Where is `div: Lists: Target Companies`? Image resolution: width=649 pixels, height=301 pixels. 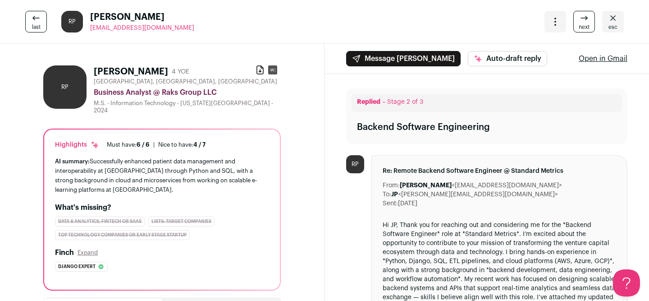
div: Lists: Target Companies is located at coordinates (181, 221).